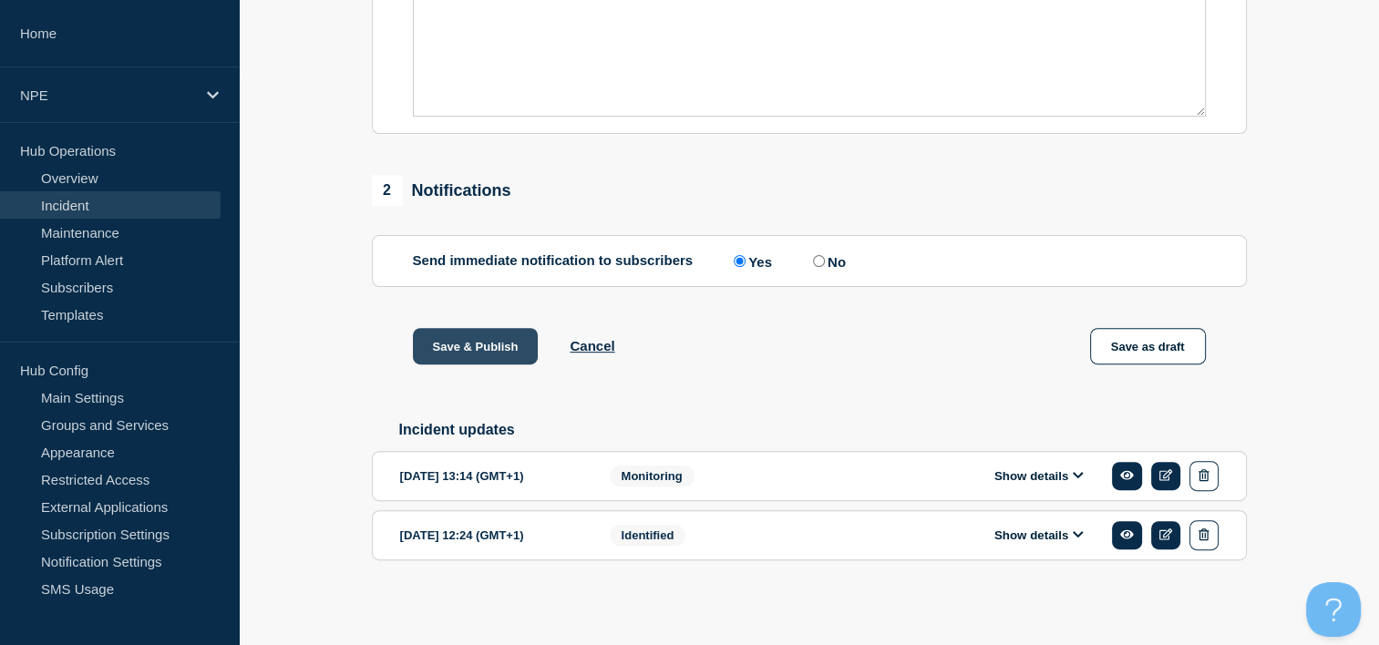  What do you see at coordinates (1147, 346) in the screenshot?
I see `button: Save as draft` at bounding box center [1147, 346].